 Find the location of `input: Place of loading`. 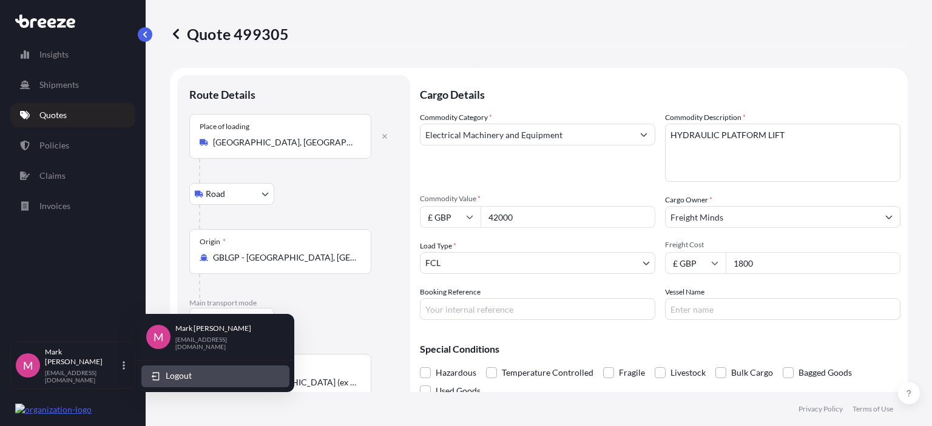

input: Place of loading is located at coordinates (284, 143).